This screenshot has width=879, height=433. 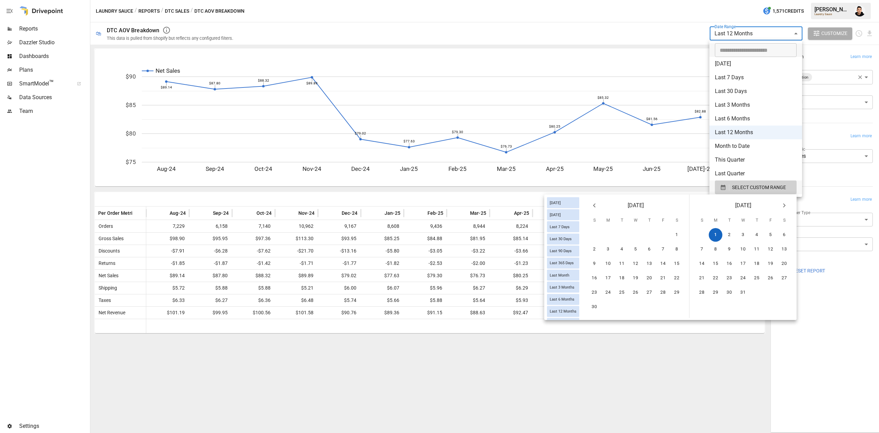 I want to click on span: Last 90 Days, so click(x=561, y=251).